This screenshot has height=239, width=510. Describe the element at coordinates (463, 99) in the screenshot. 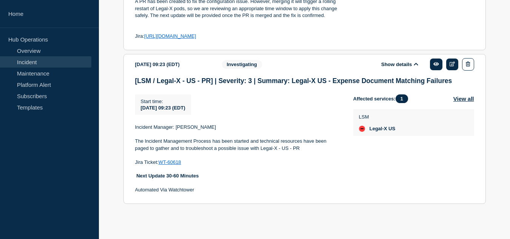

I see `button: View all` at that location.